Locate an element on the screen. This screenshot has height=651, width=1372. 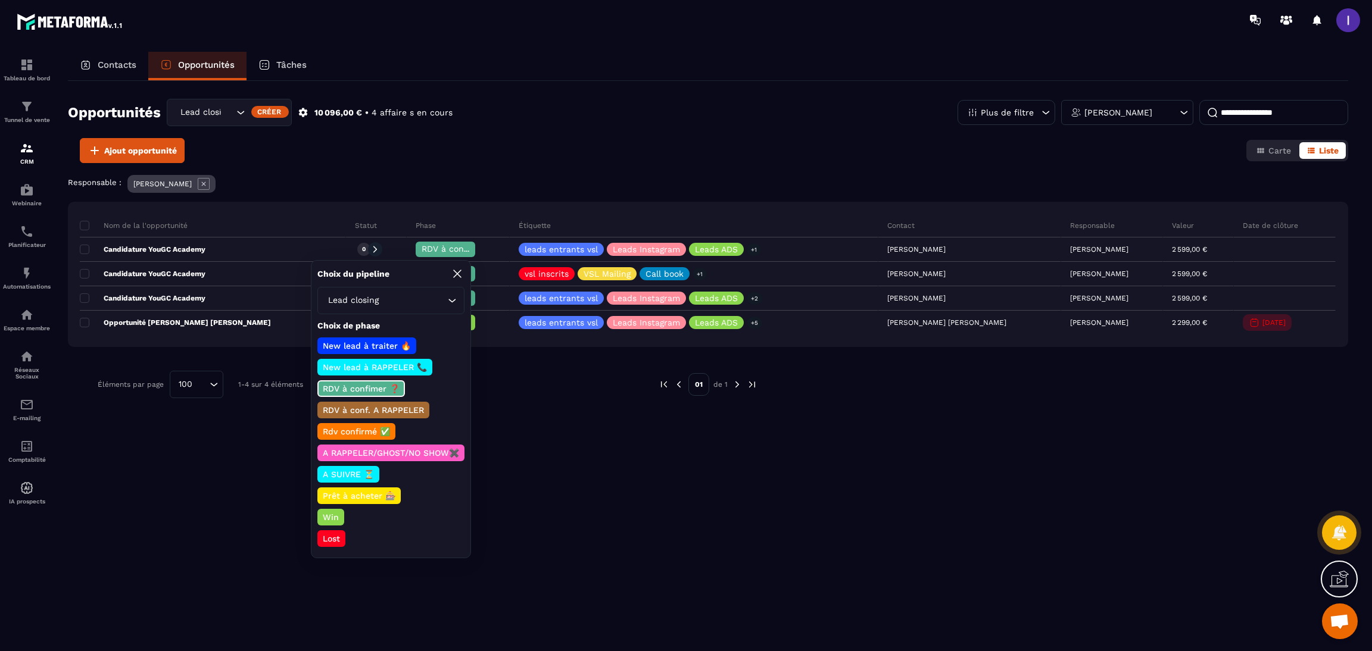
p: Choix de phase is located at coordinates (391, 326).